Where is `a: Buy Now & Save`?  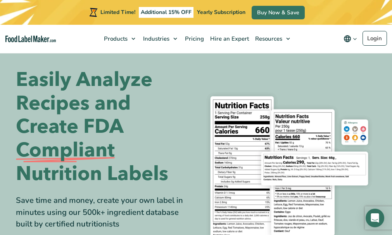
a: Buy Now & Save is located at coordinates (278, 12).